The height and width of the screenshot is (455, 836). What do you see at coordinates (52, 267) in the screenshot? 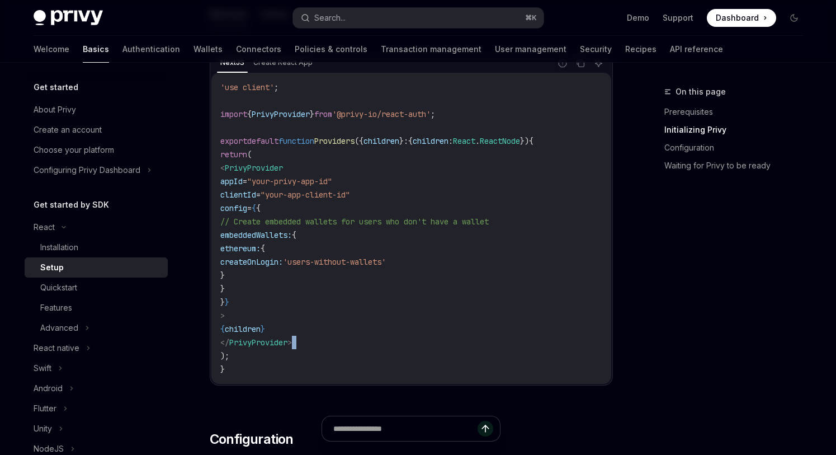
I see `div: Setup` at bounding box center [52, 267].